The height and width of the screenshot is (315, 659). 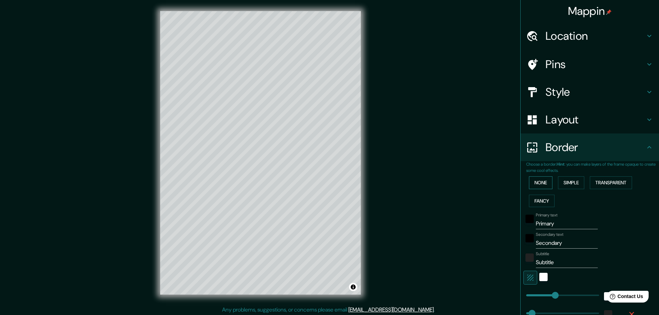 I want to click on h4: Layout, so click(x=596, y=120).